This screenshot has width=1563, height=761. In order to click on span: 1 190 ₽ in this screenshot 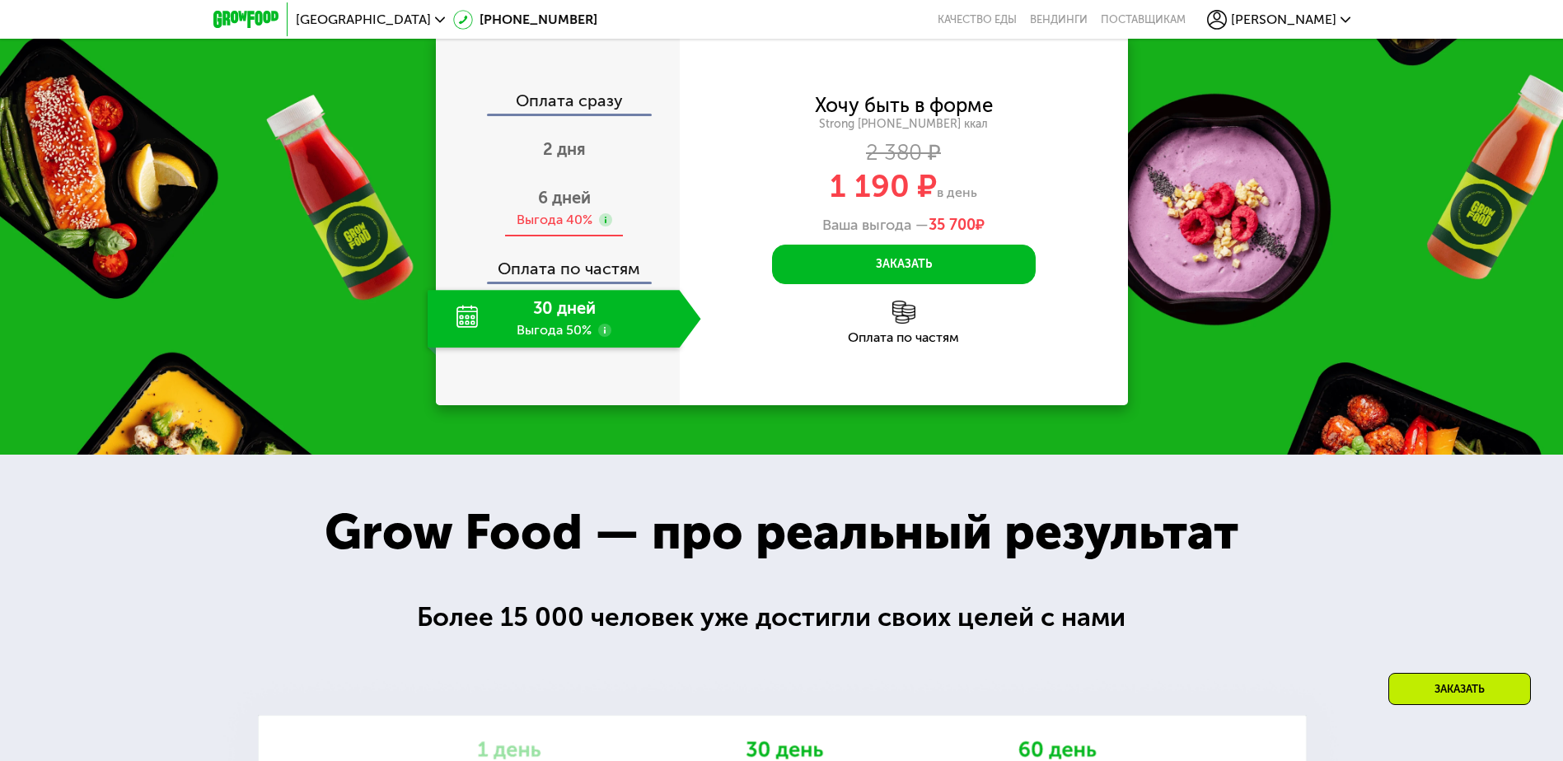, I will do `click(883, 186)`.